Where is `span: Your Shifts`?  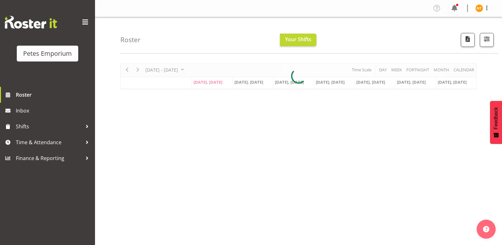 span: Your Shifts is located at coordinates (298, 39).